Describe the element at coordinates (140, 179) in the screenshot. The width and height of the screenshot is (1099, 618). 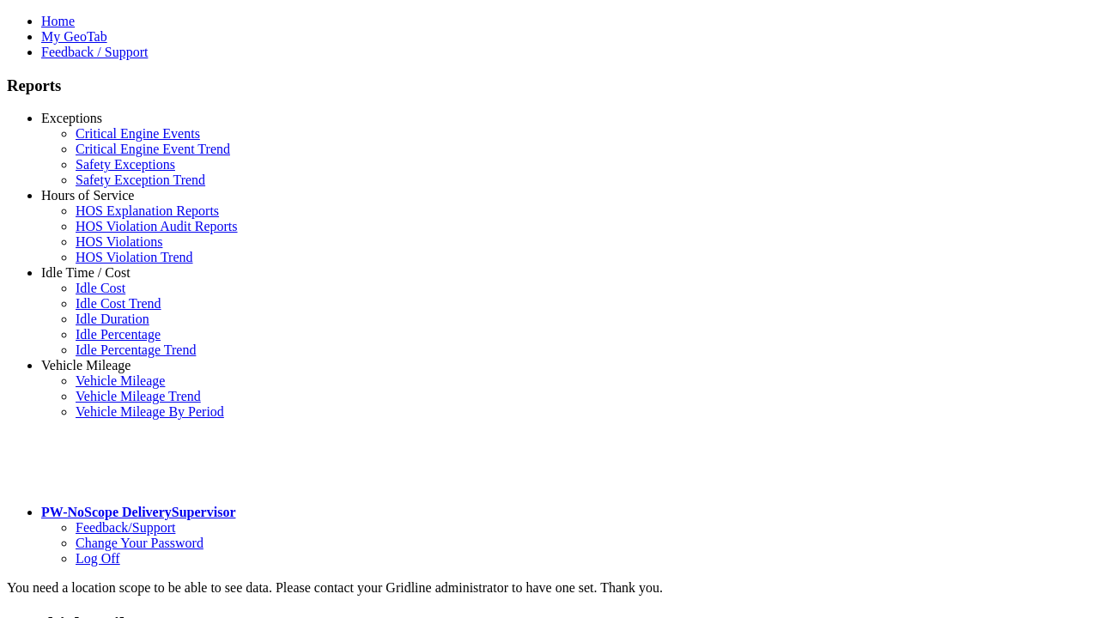
I see `a: Safety Exception Trend` at that location.